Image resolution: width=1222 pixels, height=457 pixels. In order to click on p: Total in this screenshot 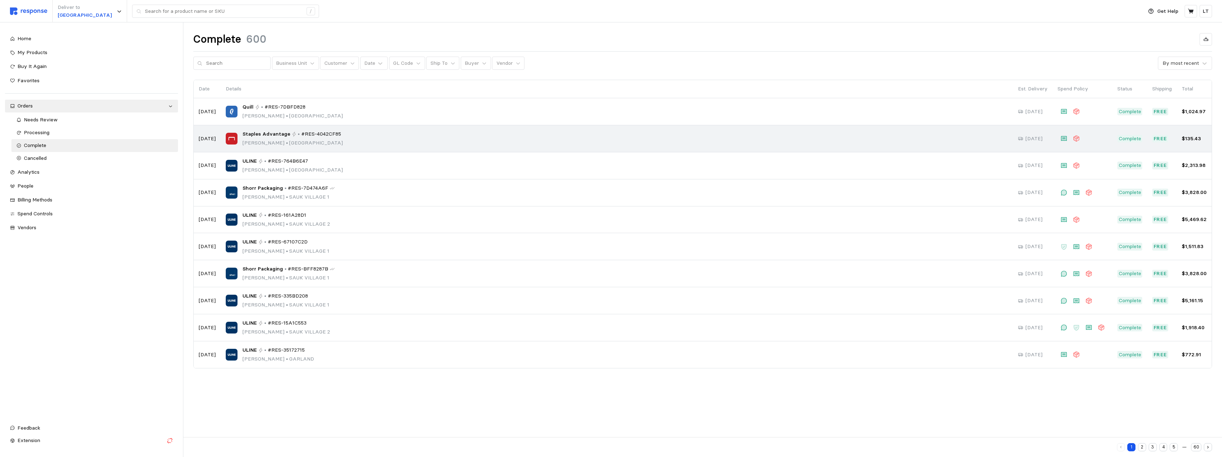, I will do `click(1194, 89)`.